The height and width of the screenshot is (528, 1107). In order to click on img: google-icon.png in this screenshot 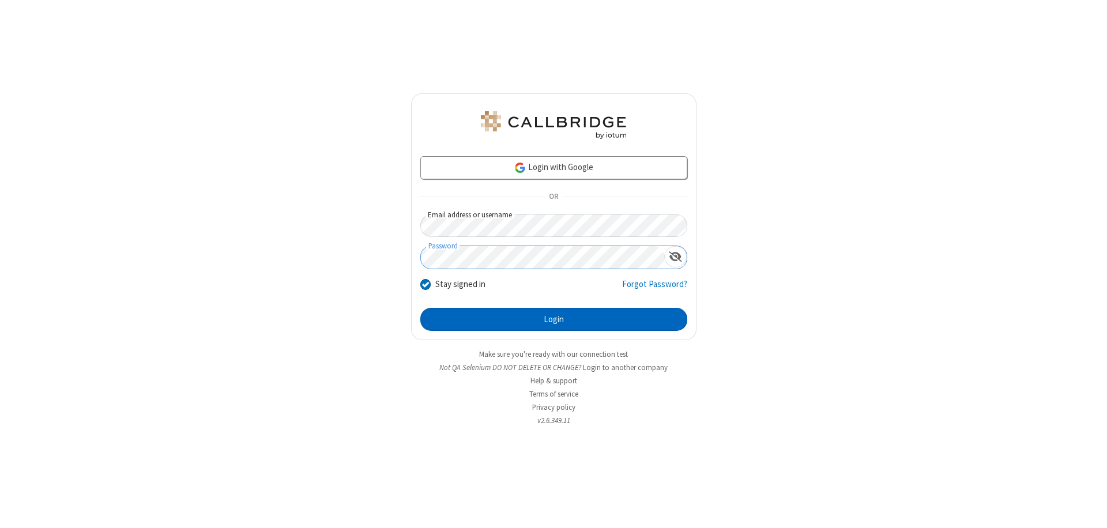, I will do `click(520, 168)`.